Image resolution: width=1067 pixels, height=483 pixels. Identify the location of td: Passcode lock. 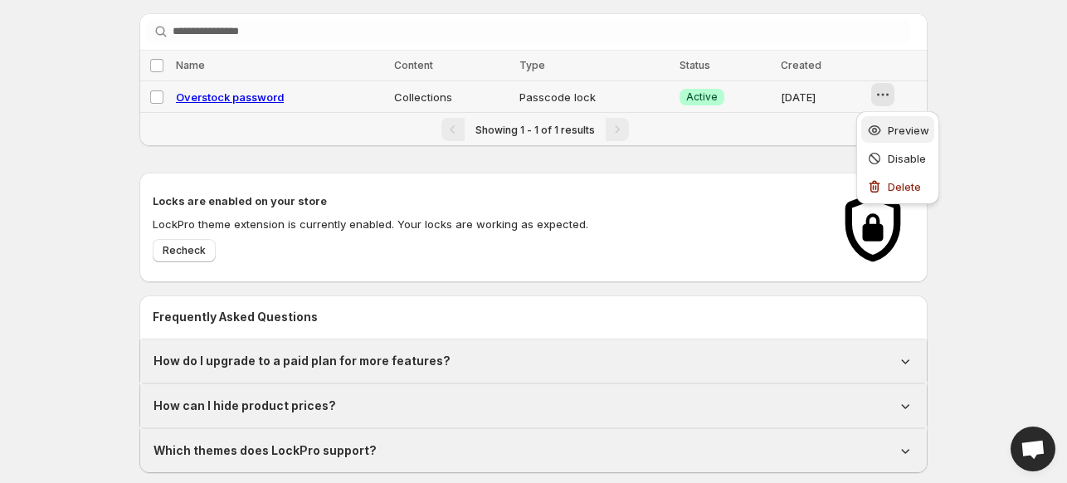
(594, 97).